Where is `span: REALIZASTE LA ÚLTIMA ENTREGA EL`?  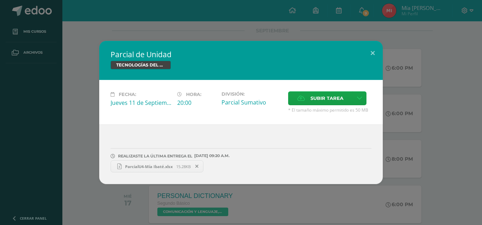
span: REALIZASTE LA ÚLTIMA ENTREGA EL is located at coordinates (155, 156).